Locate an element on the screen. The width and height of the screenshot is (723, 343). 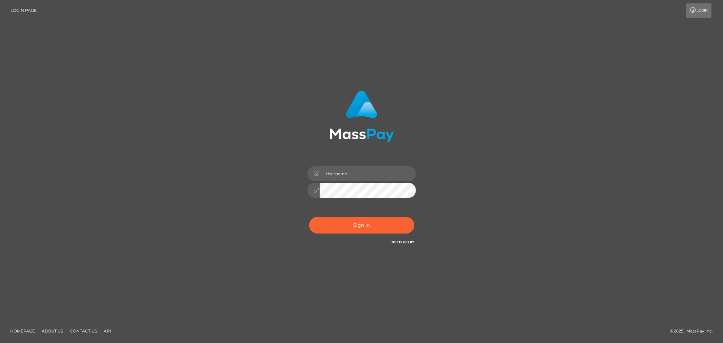
a: Login is located at coordinates (699, 11).